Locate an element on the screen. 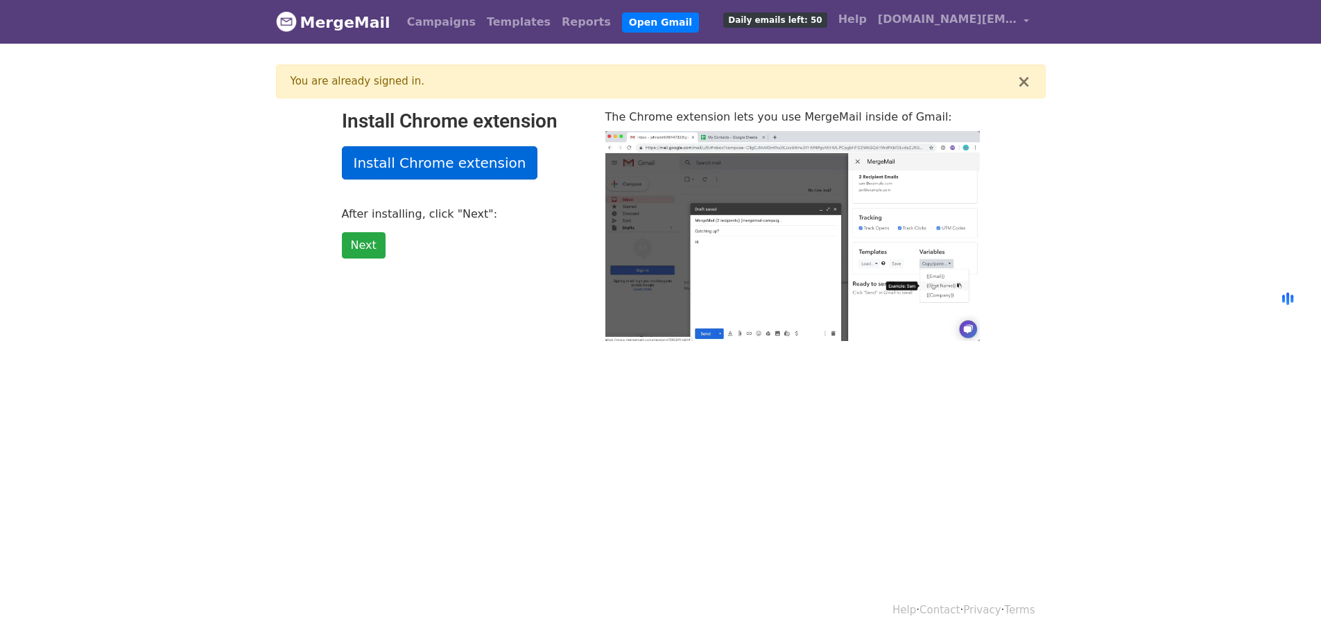  p: After installing, click "Next": is located at coordinates (463, 214).